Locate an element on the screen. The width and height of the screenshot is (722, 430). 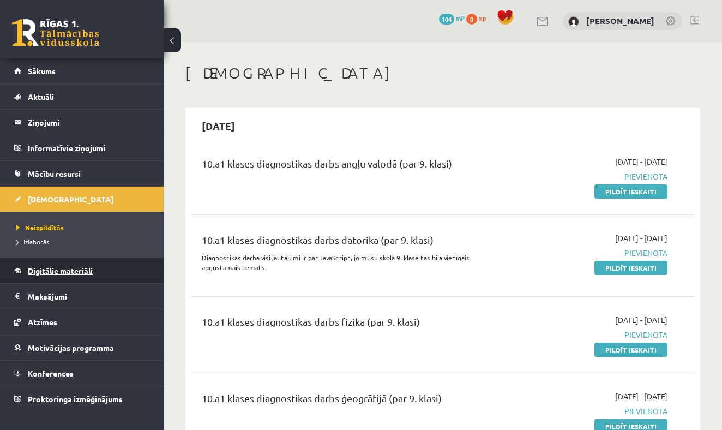
a: Informatīvie ziņojumi is located at coordinates (82, 148).